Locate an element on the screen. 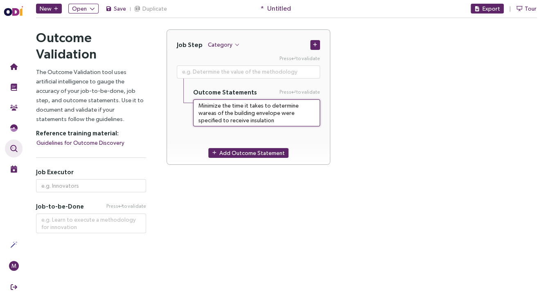  span: Tour is located at coordinates (530, 9).